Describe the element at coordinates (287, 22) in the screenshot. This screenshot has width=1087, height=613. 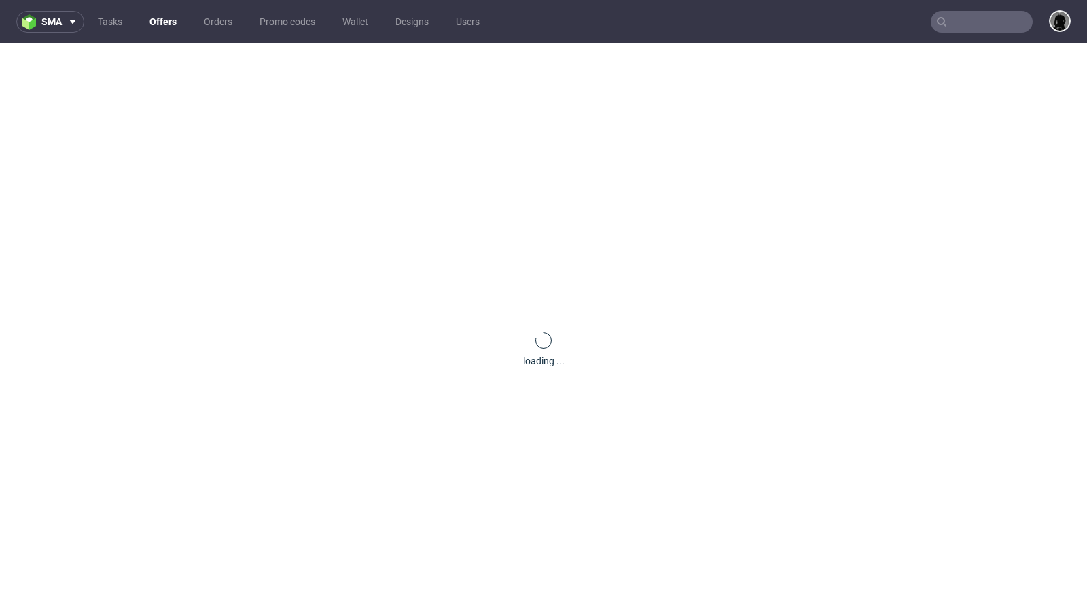
I see `a: Promo codes` at that location.